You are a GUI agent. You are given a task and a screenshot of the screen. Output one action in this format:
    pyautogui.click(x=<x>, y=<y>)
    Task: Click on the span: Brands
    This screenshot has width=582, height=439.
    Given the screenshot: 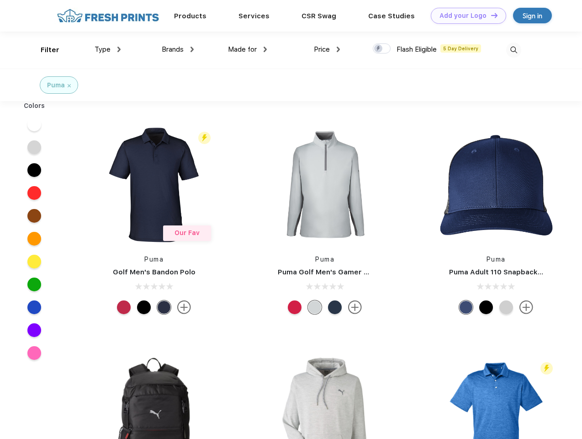 What is the action you would take?
    pyautogui.click(x=173, y=49)
    